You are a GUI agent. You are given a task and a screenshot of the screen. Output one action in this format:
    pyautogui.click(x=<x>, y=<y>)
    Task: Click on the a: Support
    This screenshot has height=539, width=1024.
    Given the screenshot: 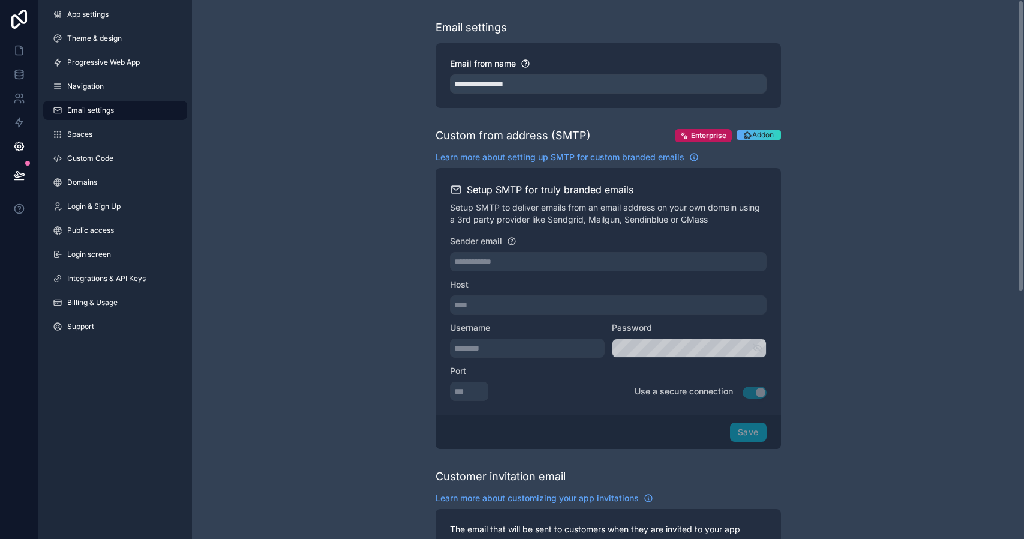 What is the action you would take?
    pyautogui.click(x=115, y=326)
    